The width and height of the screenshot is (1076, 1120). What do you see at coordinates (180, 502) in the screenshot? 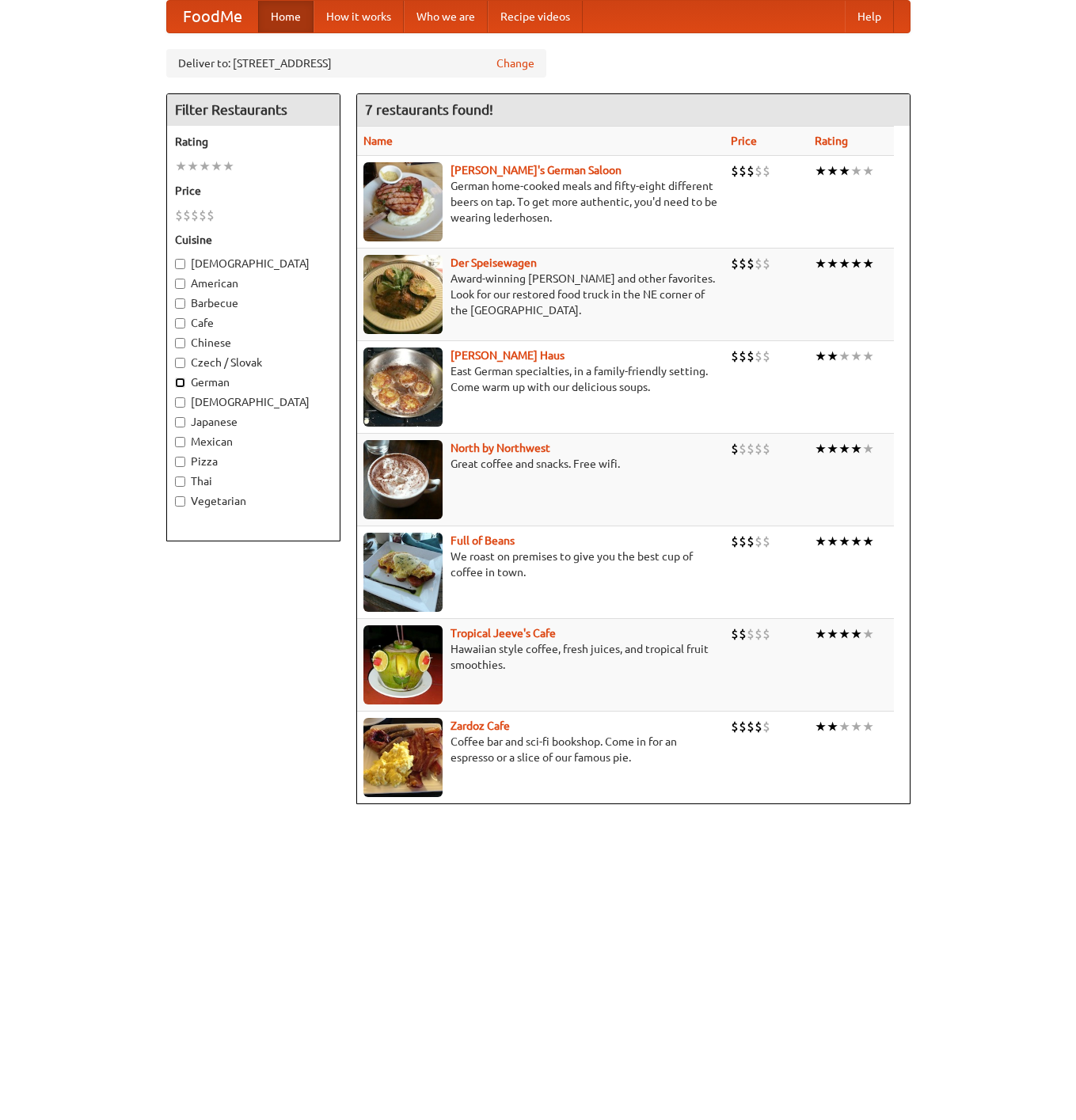
I see `input: Vegetarian` at bounding box center [180, 502].